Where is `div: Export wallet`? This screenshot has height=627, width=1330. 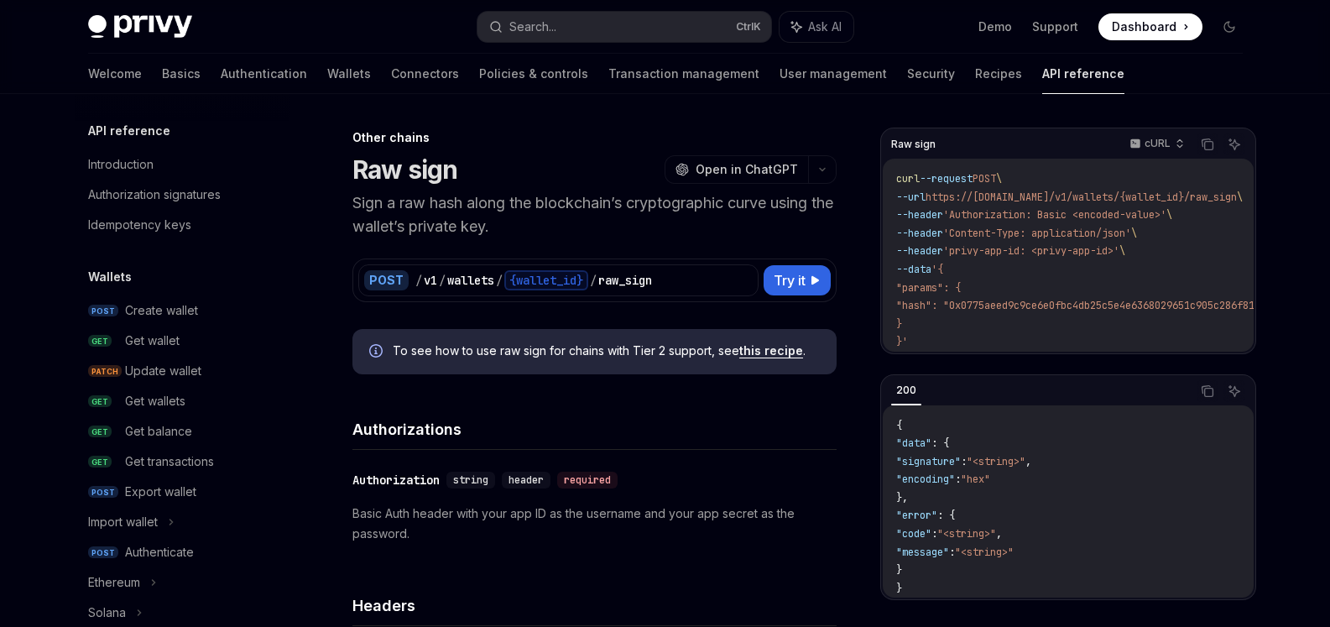
div: Export wallet is located at coordinates (160, 492).